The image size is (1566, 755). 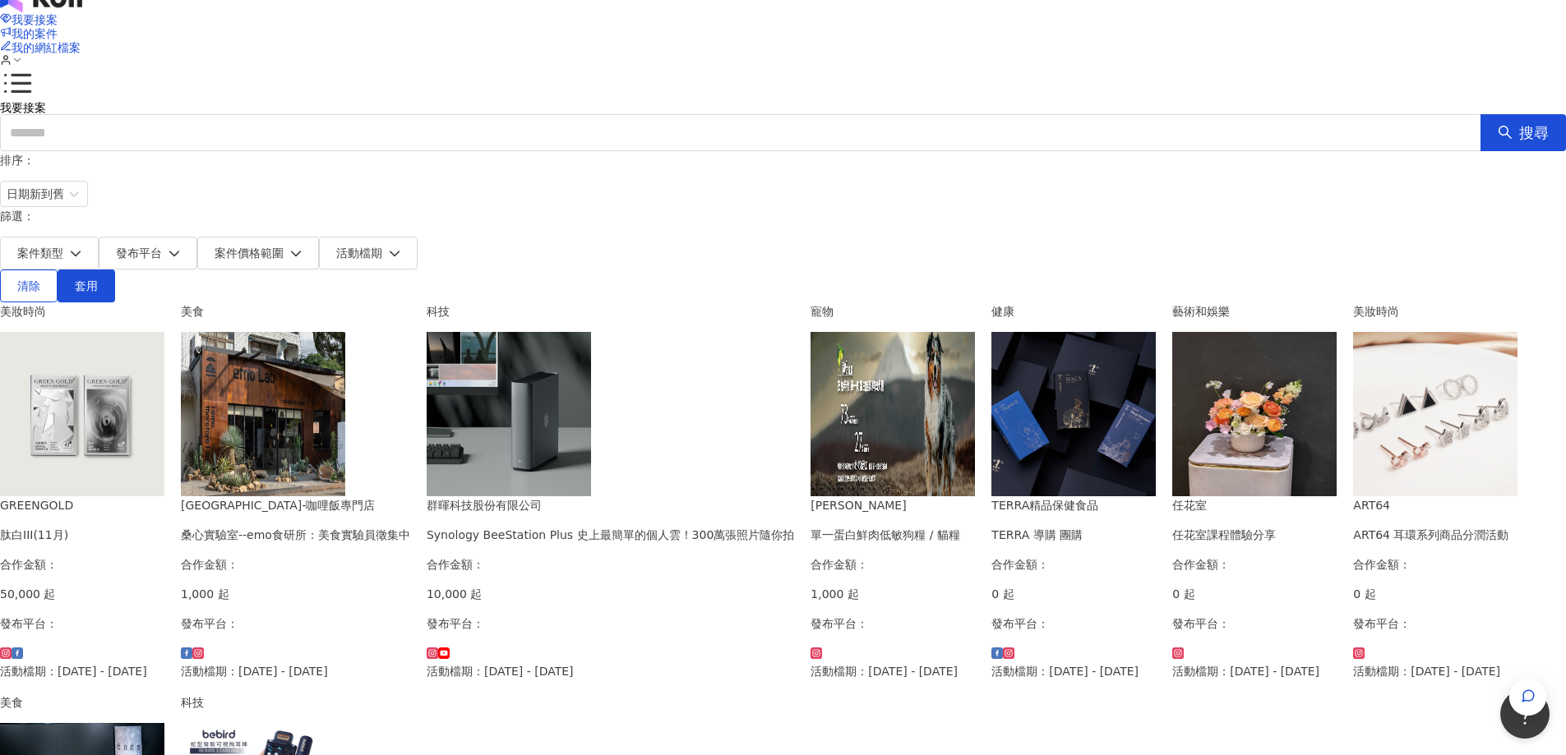 I want to click on button: 活動檔期, so click(x=368, y=253).